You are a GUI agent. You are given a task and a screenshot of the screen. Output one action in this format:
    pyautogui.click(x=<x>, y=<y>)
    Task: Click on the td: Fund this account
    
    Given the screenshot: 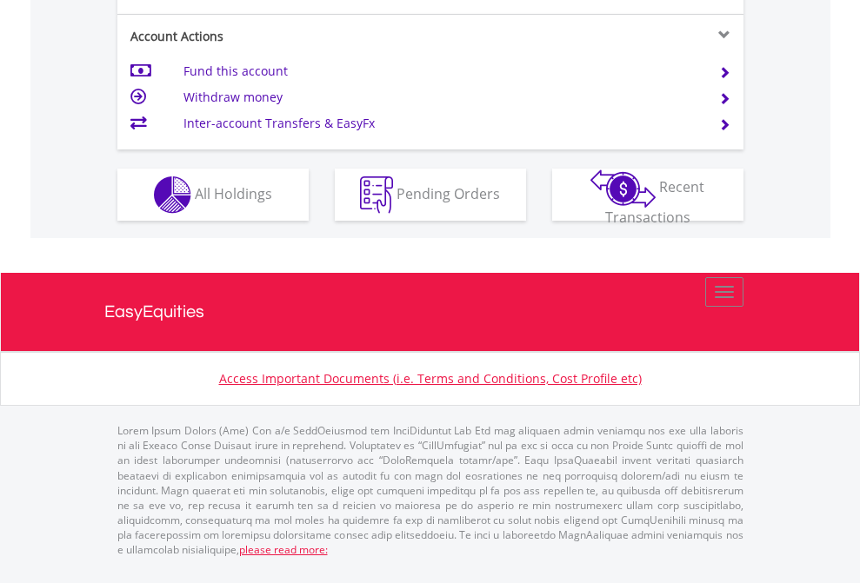 What is the action you would take?
    pyautogui.click(x=440, y=71)
    